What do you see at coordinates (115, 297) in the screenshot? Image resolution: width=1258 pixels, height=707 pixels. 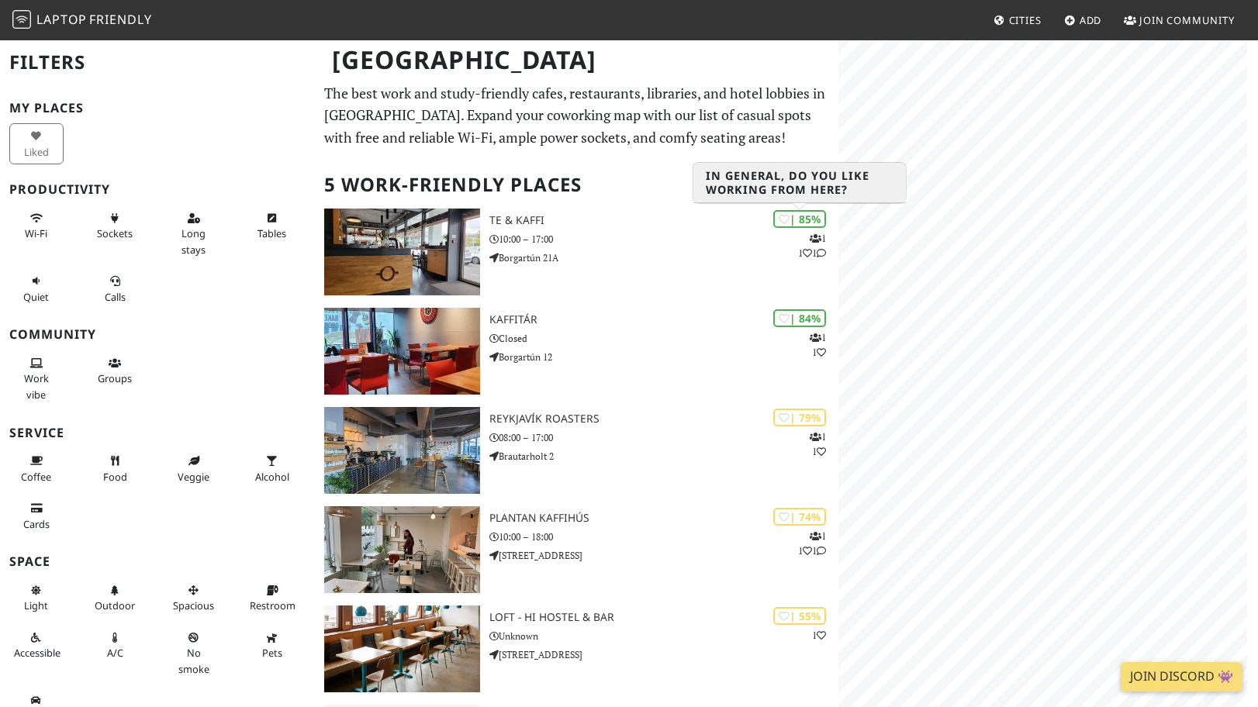 I see `span: Video/audio calls` at bounding box center [115, 297].